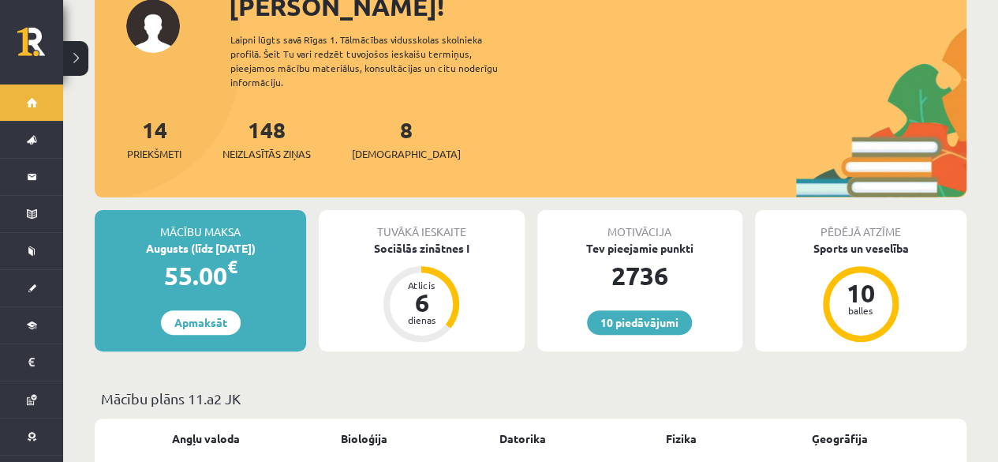 The height and width of the screenshot is (462, 998). Describe the element at coordinates (861, 292) in the screenshot. I see `a: Sports un veselība 10 balles` at that location.